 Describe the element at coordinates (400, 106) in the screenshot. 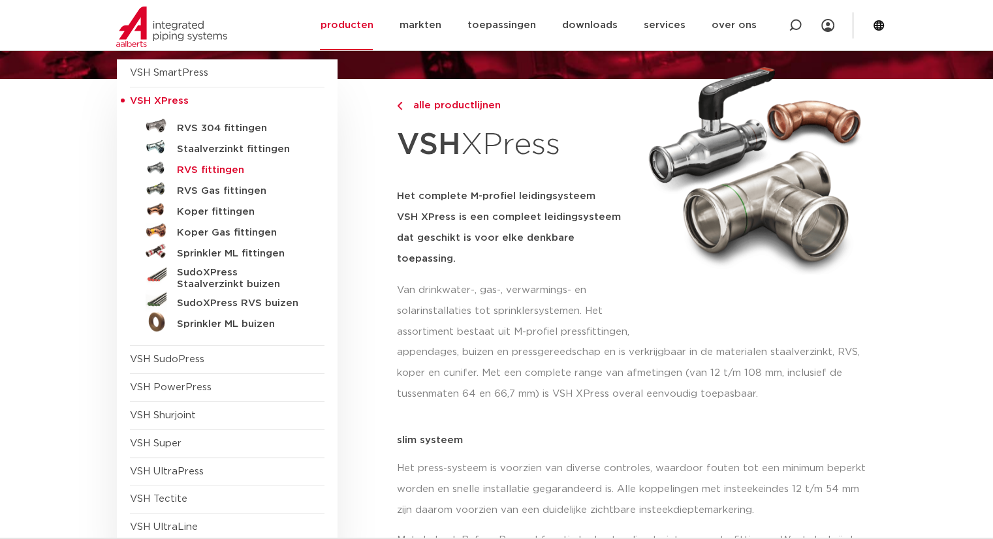

I see `img: chevron-right.svg` at that location.